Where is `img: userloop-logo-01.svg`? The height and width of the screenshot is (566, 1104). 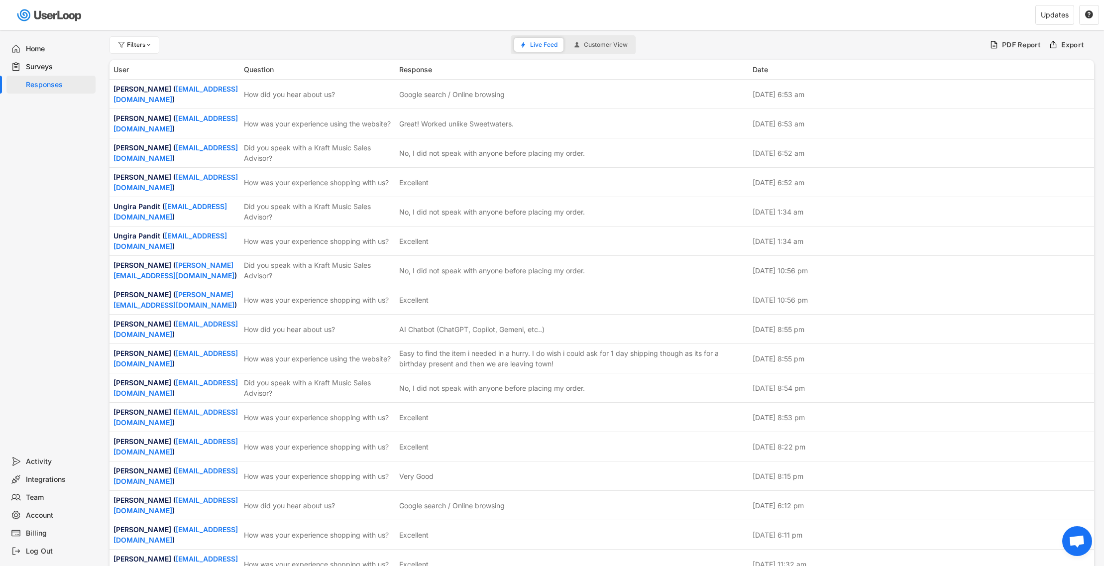 img: userloop-logo-01.svg is located at coordinates (50, 15).